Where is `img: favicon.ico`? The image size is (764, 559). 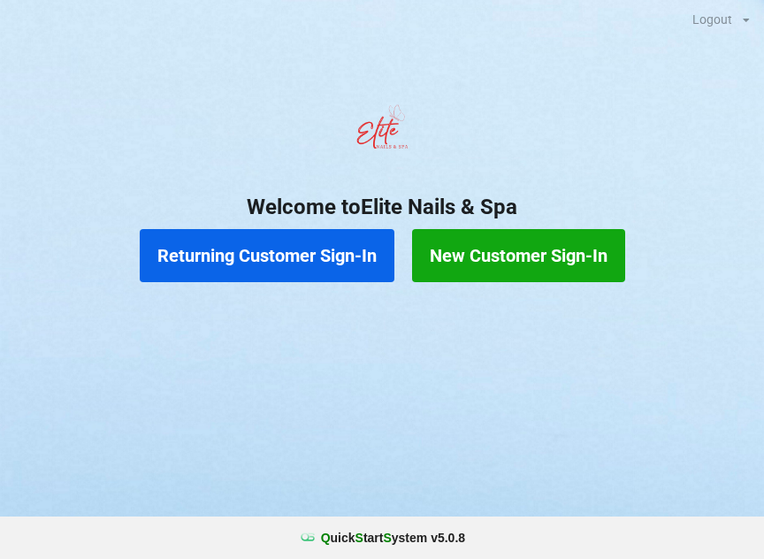 img: favicon.ico is located at coordinates (308, 537).